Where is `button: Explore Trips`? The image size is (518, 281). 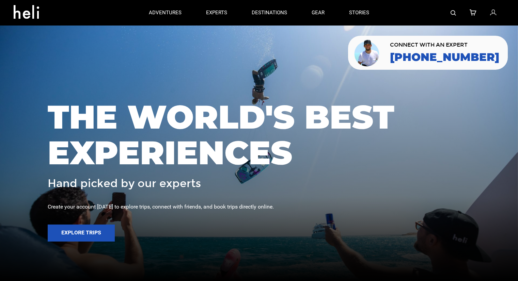
button: Explore Trips is located at coordinates (81, 233).